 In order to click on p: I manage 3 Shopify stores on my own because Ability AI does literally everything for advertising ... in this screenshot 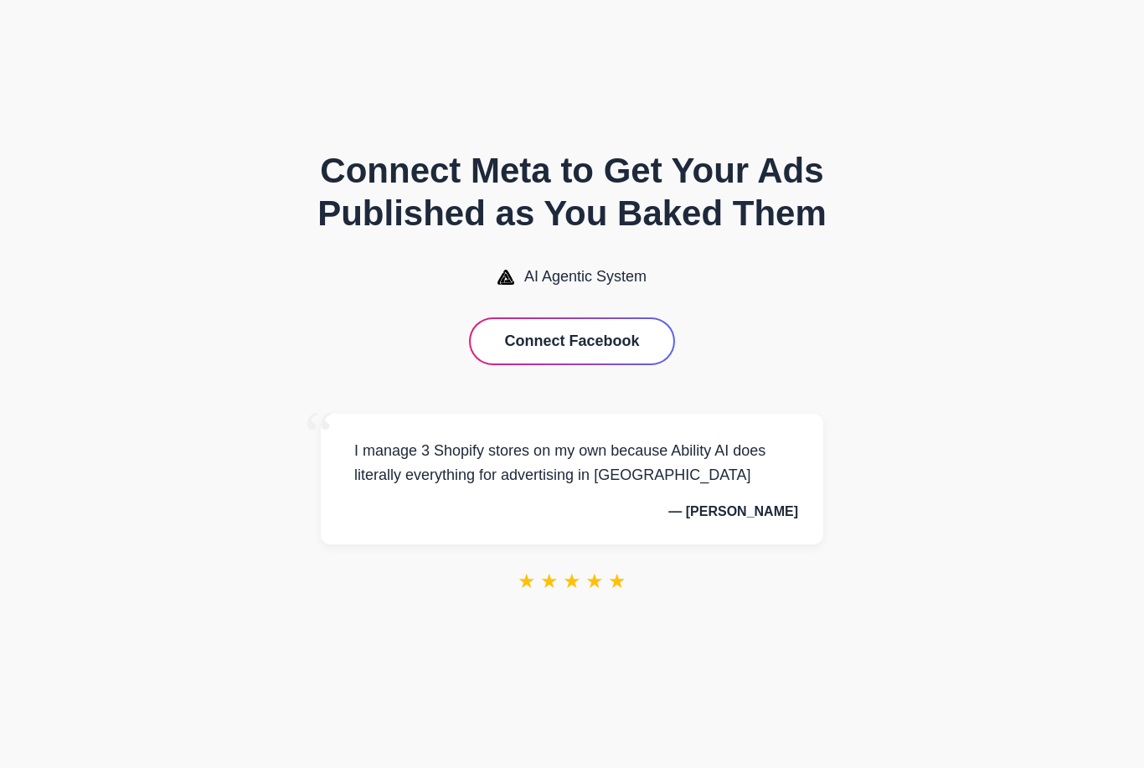, I will do `click(572, 463)`.